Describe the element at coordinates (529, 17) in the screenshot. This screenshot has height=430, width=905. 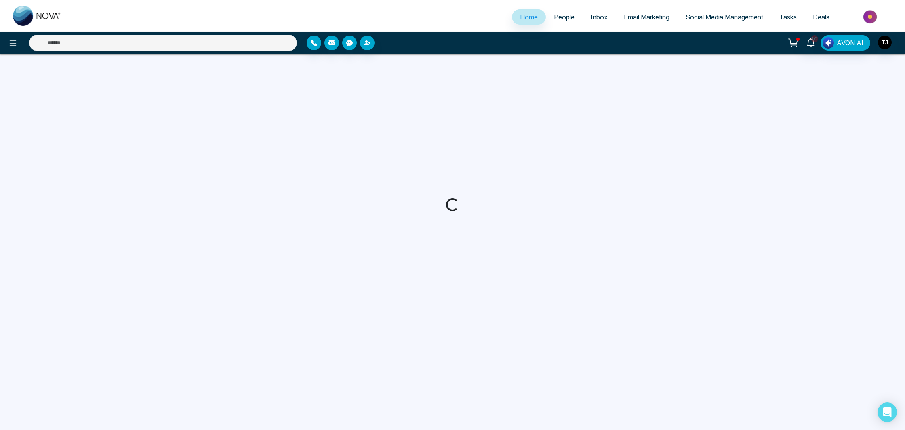
I see `span: Home` at that location.